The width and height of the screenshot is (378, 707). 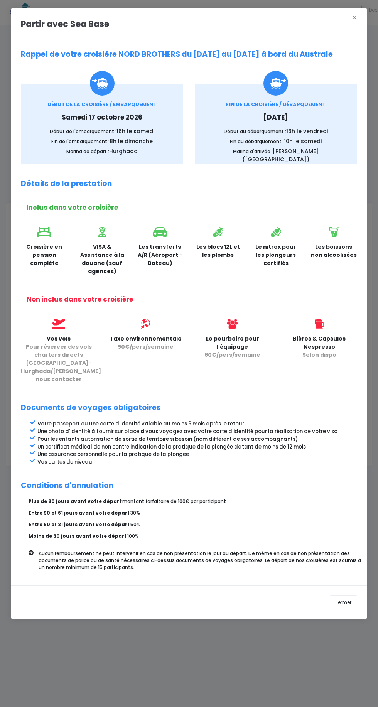 I want to click on span: montant forfaitaire de 100€ par participant, so click(x=174, y=501).